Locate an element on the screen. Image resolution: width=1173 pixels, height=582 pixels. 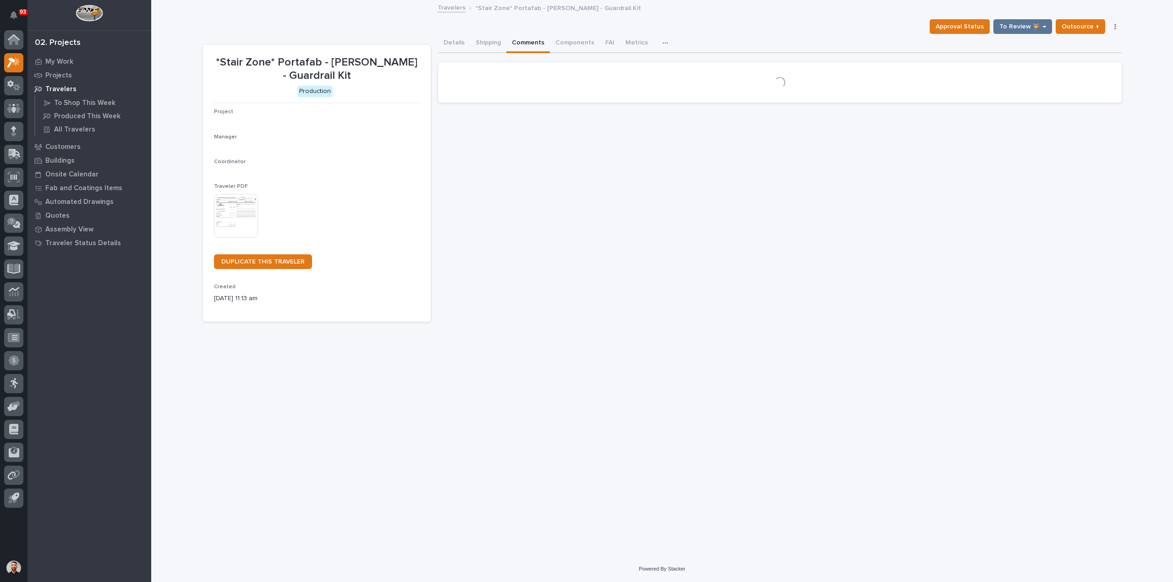
p: Buildings is located at coordinates (60, 161).